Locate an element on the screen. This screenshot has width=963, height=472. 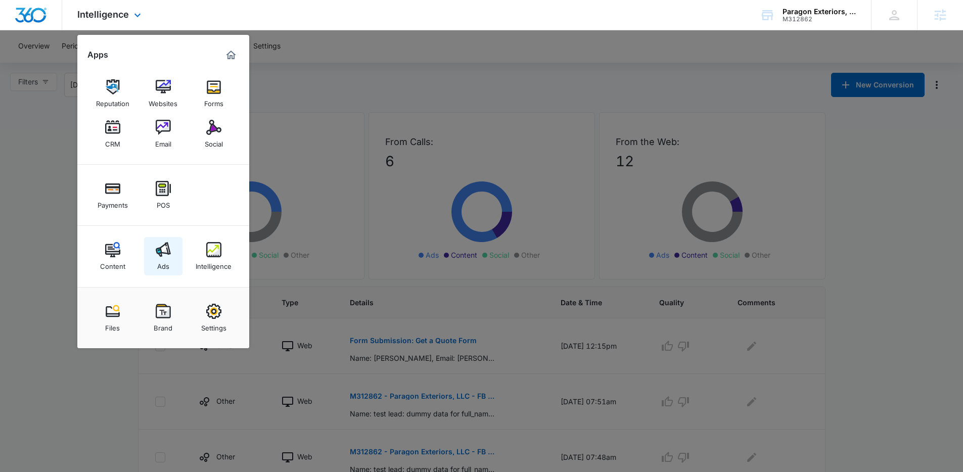
span: Intelligence is located at coordinates (103, 14).